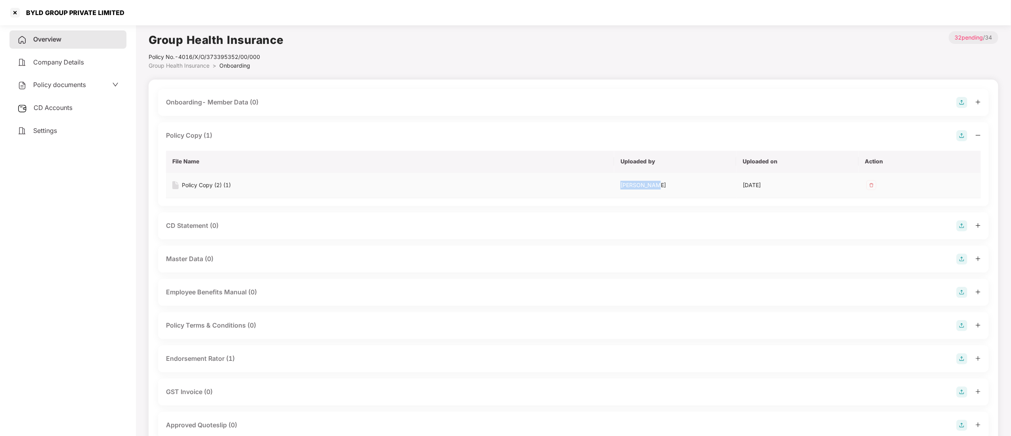 The image size is (1011, 436). What do you see at coordinates (974, 38) in the screenshot?
I see `p: / 34` at bounding box center [974, 38].